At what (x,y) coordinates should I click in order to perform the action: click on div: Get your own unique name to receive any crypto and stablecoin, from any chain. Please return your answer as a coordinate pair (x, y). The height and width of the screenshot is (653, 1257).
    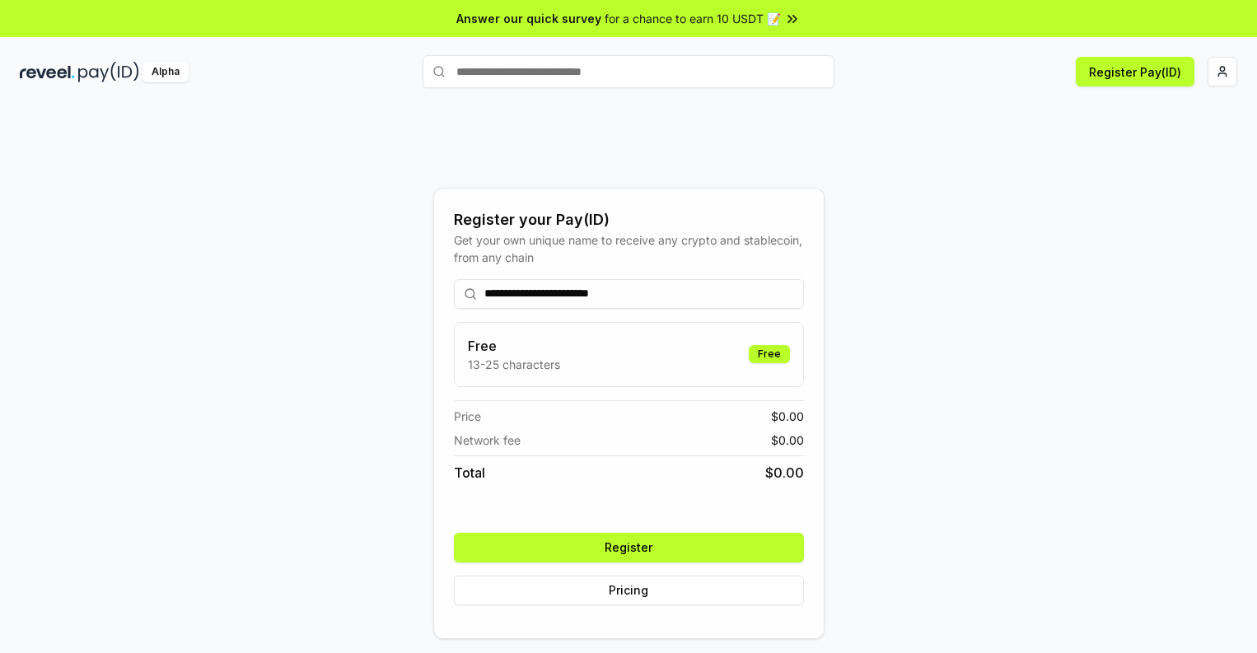
    Looking at the image, I should click on (628, 249).